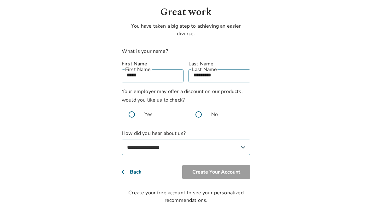  Describe the element at coordinates (148, 115) in the screenshot. I see `span: Yes` at that location.